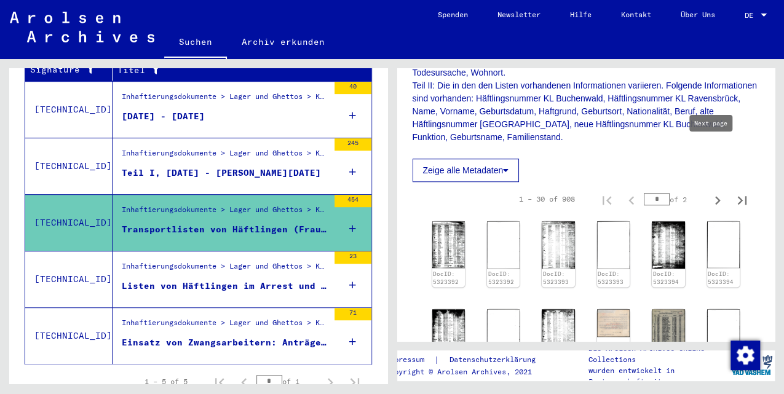  Describe the element at coordinates (82, 27) in the screenshot. I see `img: Arolsen_neg.svg` at that location.